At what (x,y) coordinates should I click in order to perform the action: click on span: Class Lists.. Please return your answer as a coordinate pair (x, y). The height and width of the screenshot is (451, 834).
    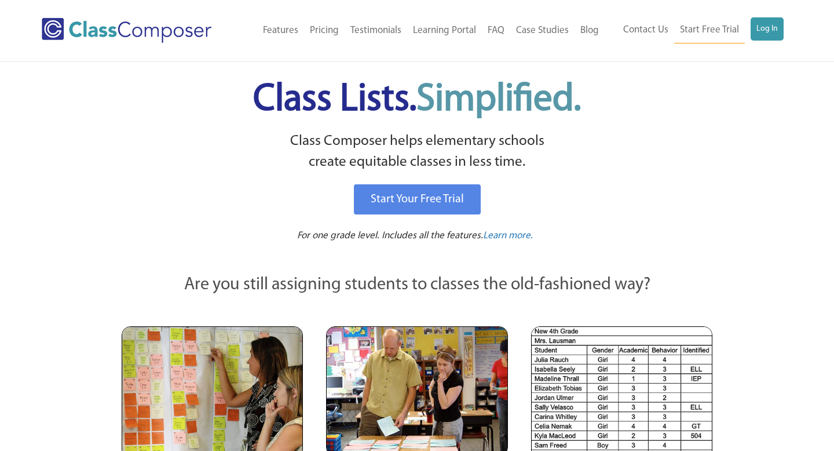
    Looking at the image, I should click on (417, 100).